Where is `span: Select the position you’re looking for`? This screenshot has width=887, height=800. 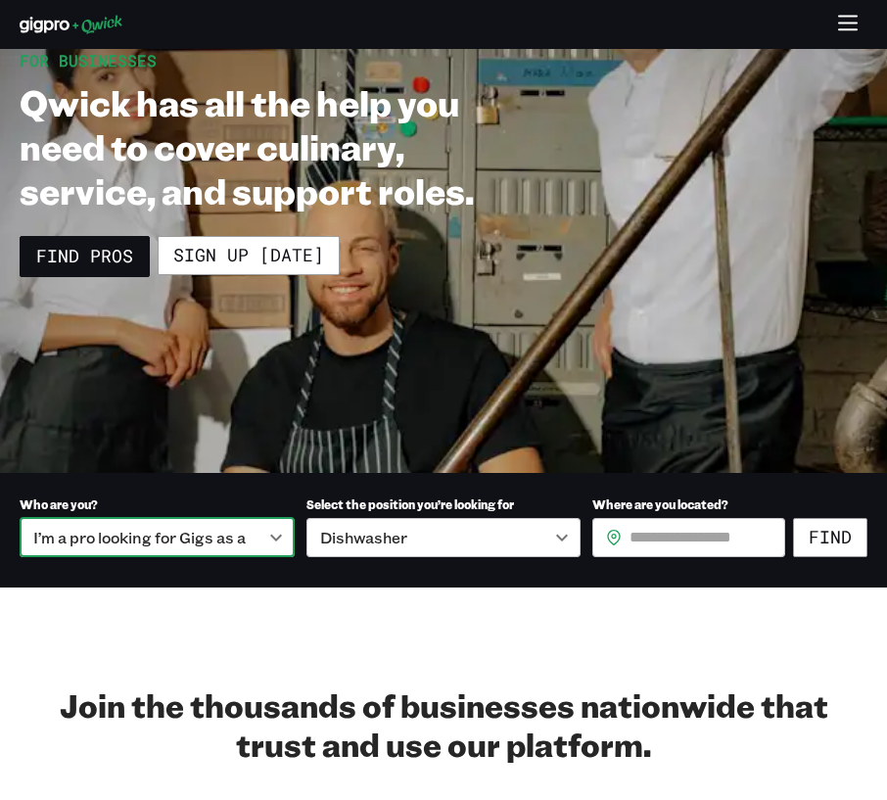
span: Select the position you’re looking for is located at coordinates (410, 504).